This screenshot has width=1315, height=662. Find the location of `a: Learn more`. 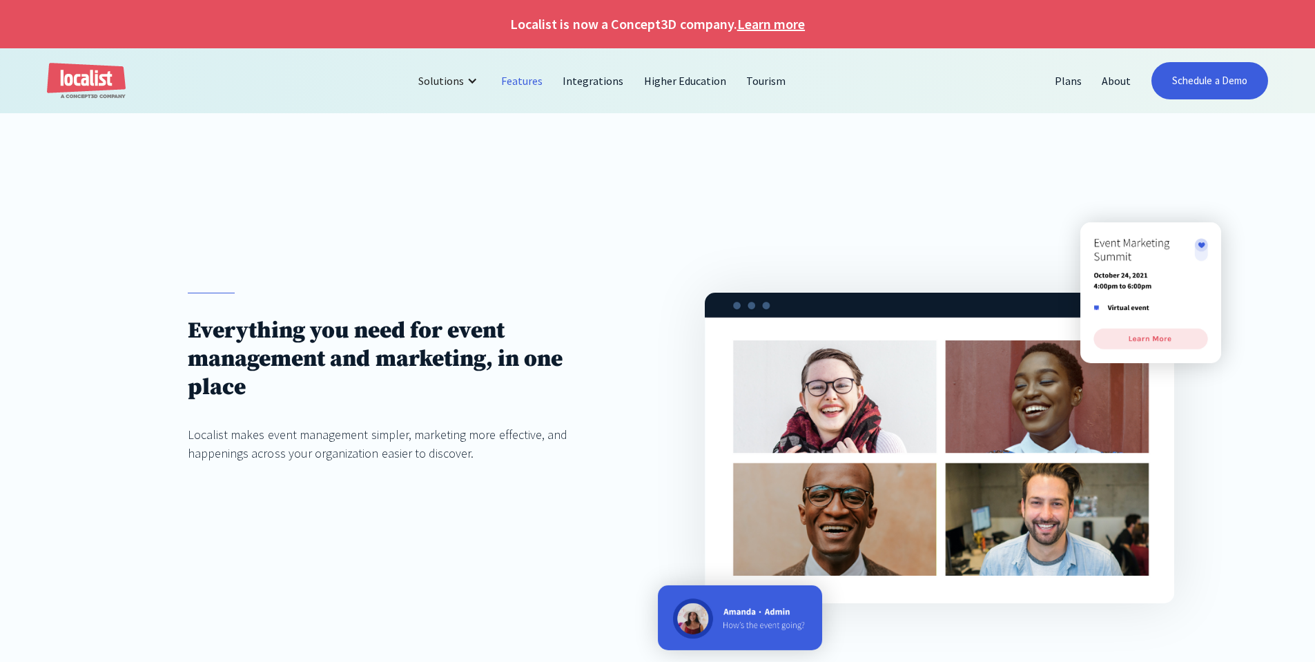

a: Learn more is located at coordinates (771, 24).